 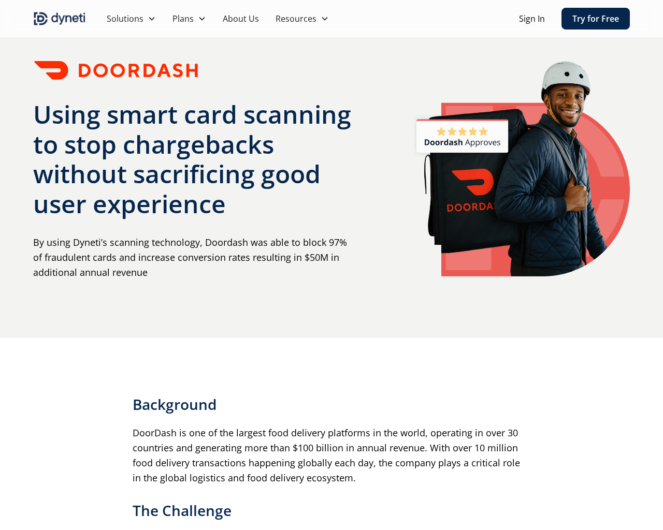 What do you see at coordinates (522, 169) in the screenshot?
I see `img: A man smiling with a DoorDash delivery bag` at bounding box center [522, 169].